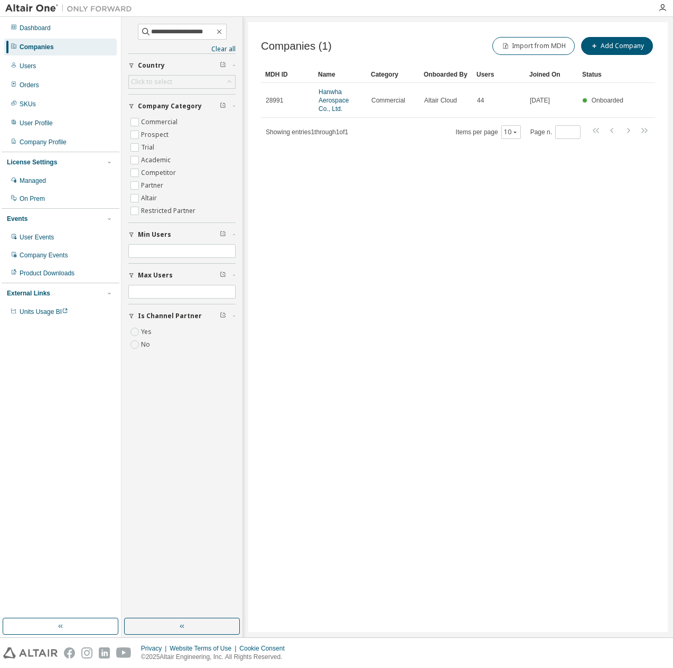 This screenshot has width=673, height=668. Describe the element at coordinates (169, 211) in the screenshot. I see `label: Restricted Partner` at that location.